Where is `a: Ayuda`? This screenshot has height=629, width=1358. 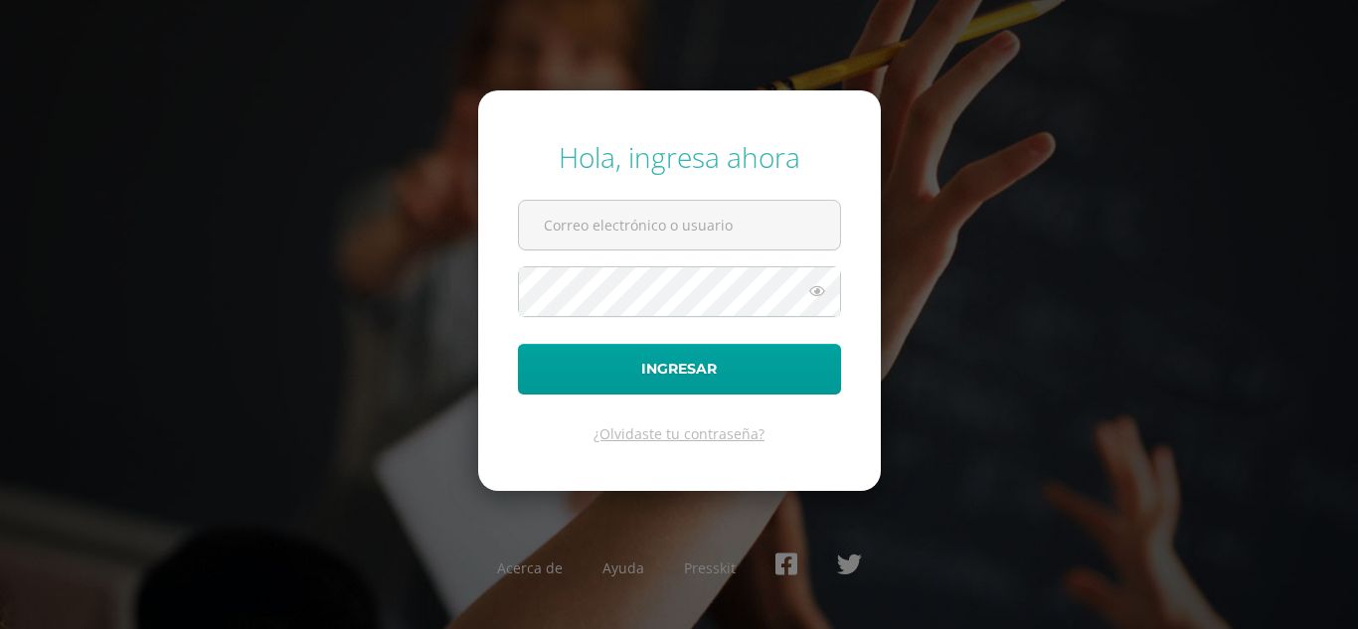 a: Ayuda is located at coordinates (624, 568).